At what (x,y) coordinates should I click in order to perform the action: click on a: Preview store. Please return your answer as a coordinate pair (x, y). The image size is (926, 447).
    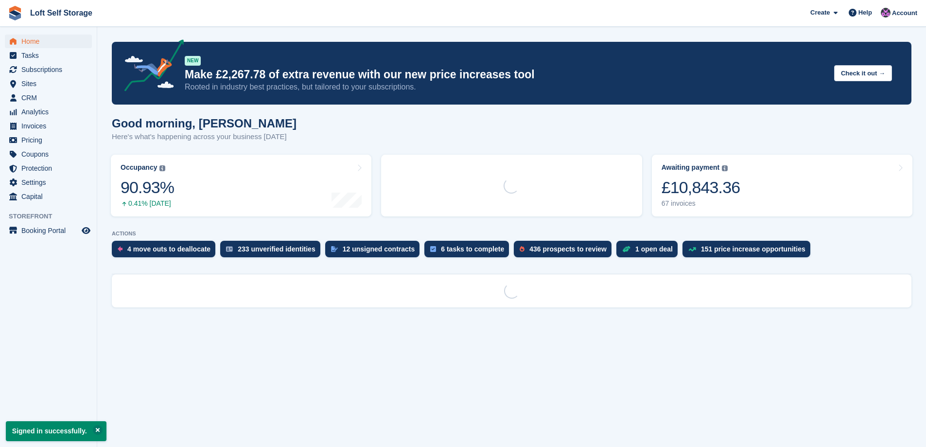
    Looking at the image, I should click on (86, 230).